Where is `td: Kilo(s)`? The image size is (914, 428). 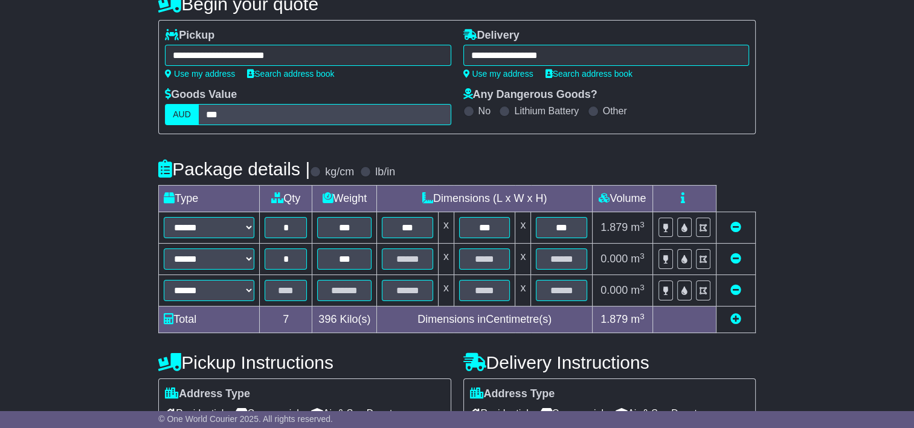 td: Kilo(s) is located at coordinates (344, 320).